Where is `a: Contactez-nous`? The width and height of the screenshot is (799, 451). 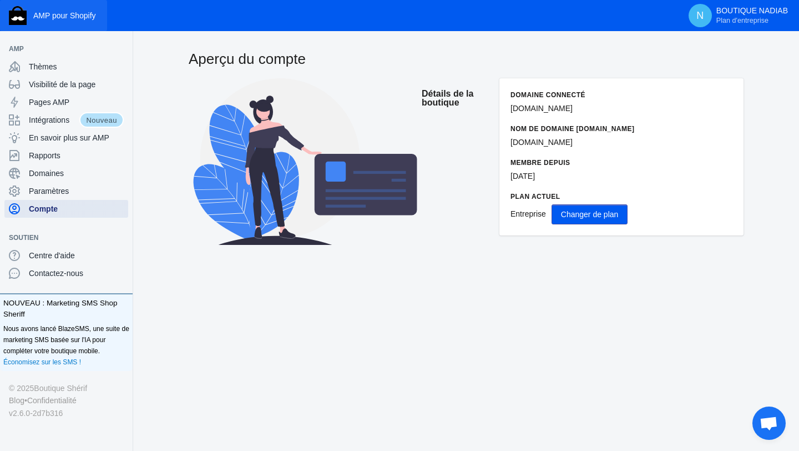 a: Contactez-nous is located at coordinates (66, 273).